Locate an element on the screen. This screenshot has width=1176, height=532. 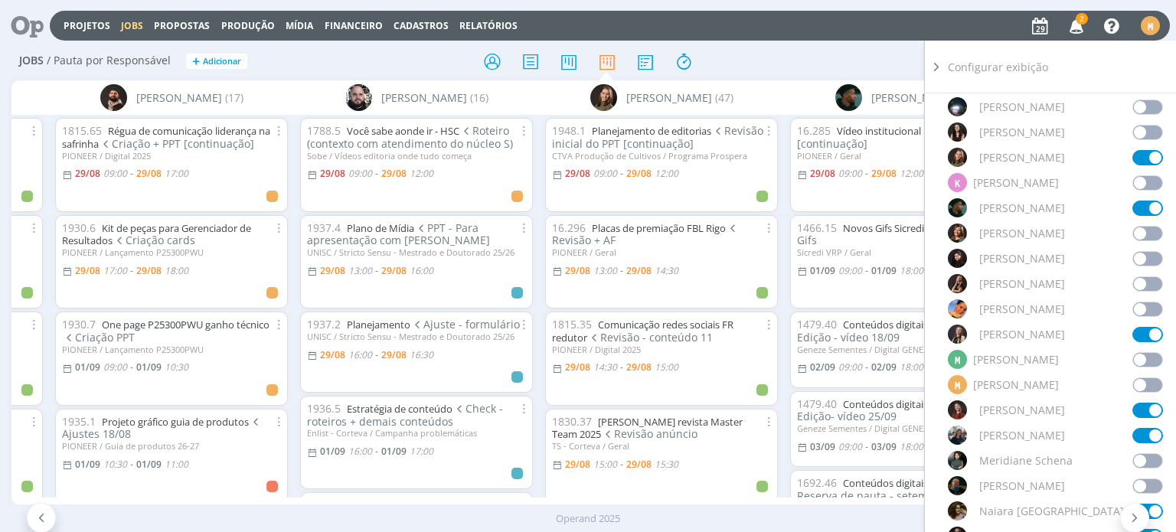
span: 1930.7 is located at coordinates (79, 324).